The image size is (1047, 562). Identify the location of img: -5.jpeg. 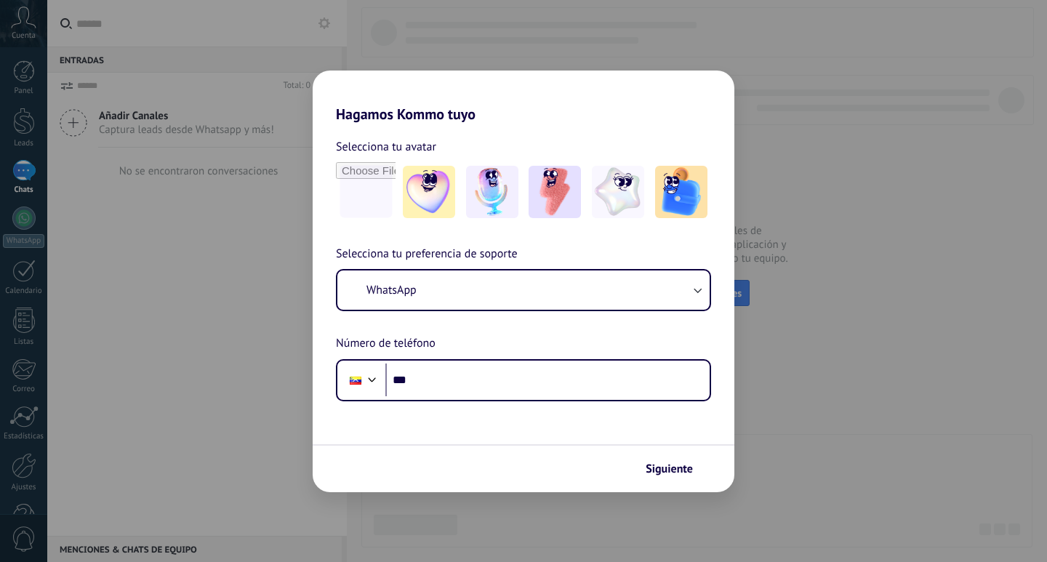
(681, 192).